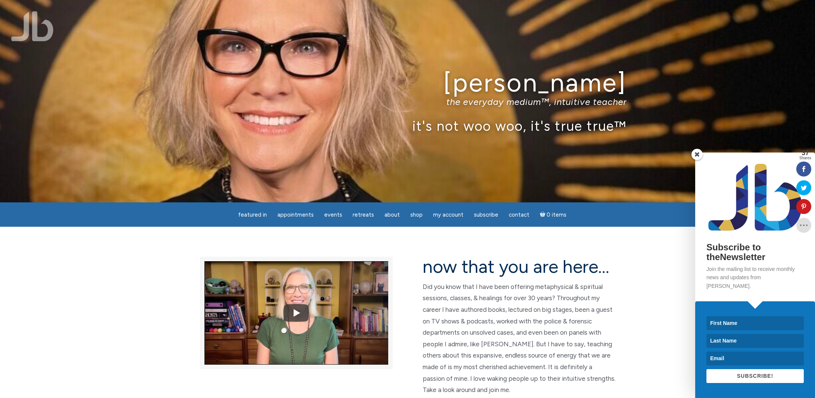  What do you see at coordinates (363, 214) in the screenshot?
I see `a: Retreats` at bounding box center [363, 214].